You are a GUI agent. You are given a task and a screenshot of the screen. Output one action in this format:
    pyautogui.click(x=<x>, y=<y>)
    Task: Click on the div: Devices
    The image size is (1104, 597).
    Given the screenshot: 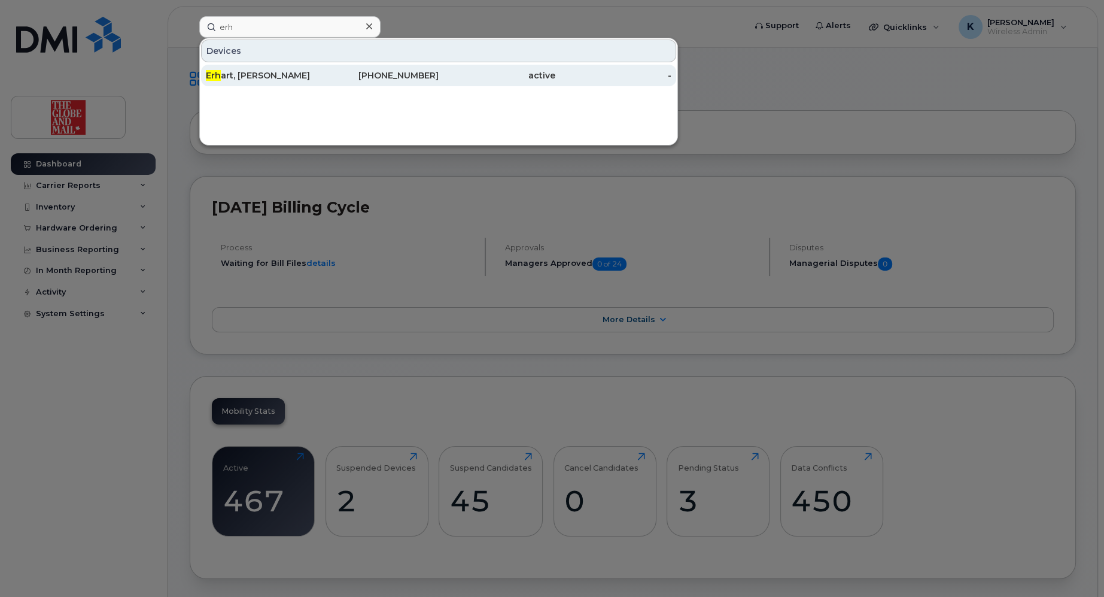 What is the action you would take?
    pyautogui.click(x=439, y=51)
    